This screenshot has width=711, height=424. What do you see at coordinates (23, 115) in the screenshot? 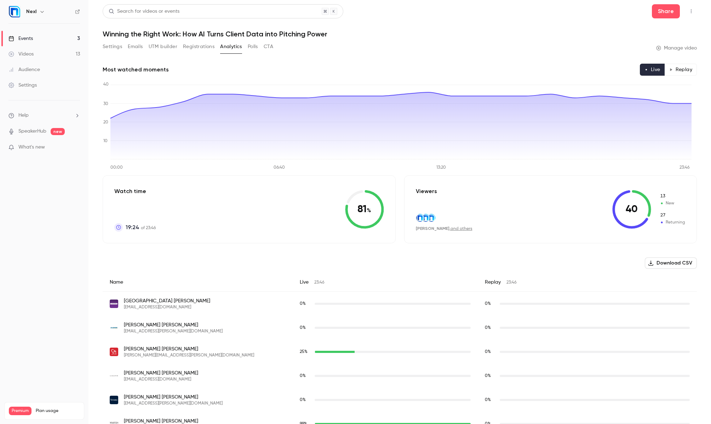
I see `span: Help` at bounding box center [23, 115].